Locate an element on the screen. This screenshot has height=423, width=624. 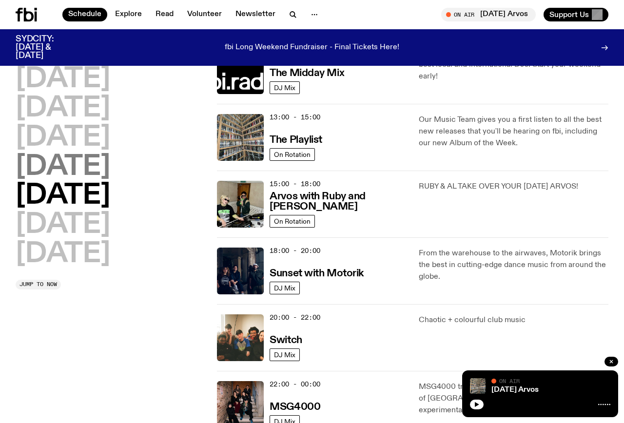
p: Chaotic + colourful club music is located at coordinates (514, 320).